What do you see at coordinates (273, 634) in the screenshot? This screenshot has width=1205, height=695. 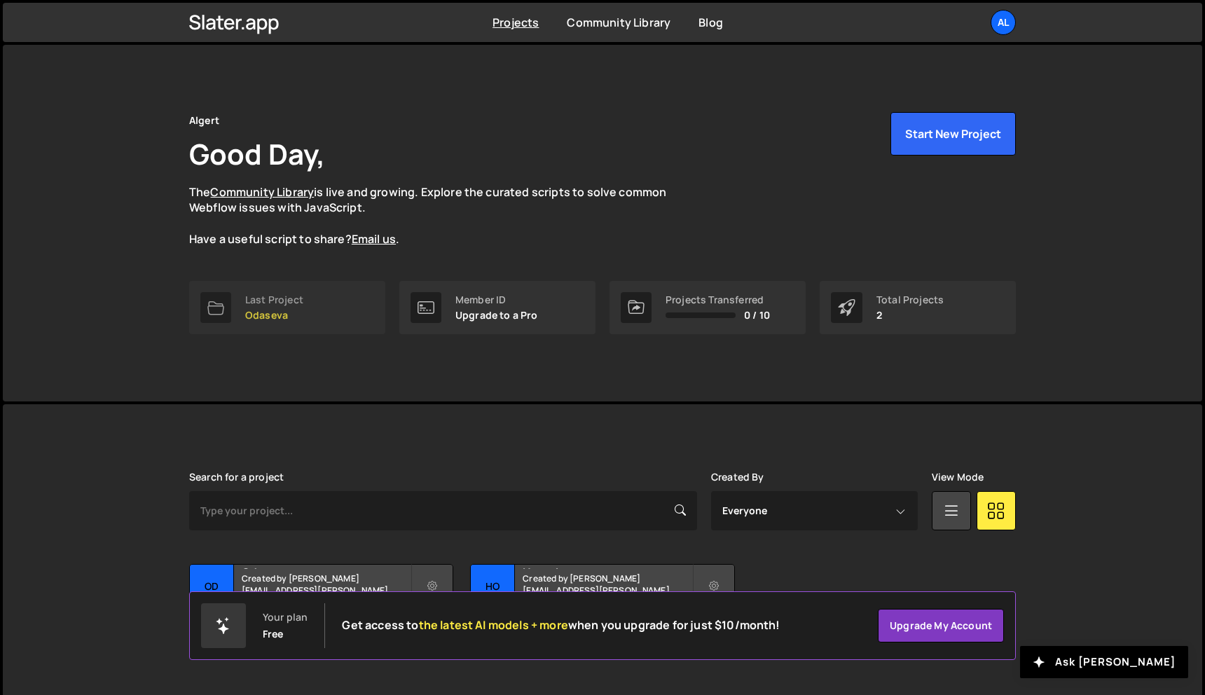 I see `div: Free` at bounding box center [273, 634].